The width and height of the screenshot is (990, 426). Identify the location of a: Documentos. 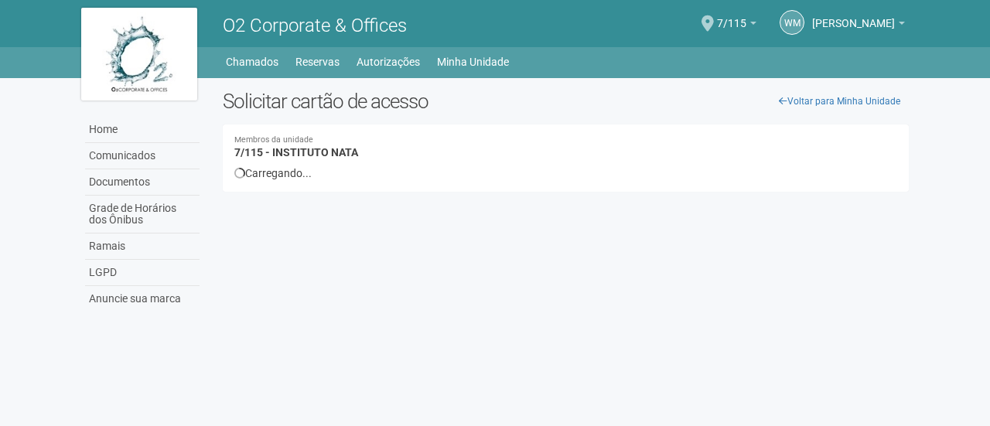
(142, 183).